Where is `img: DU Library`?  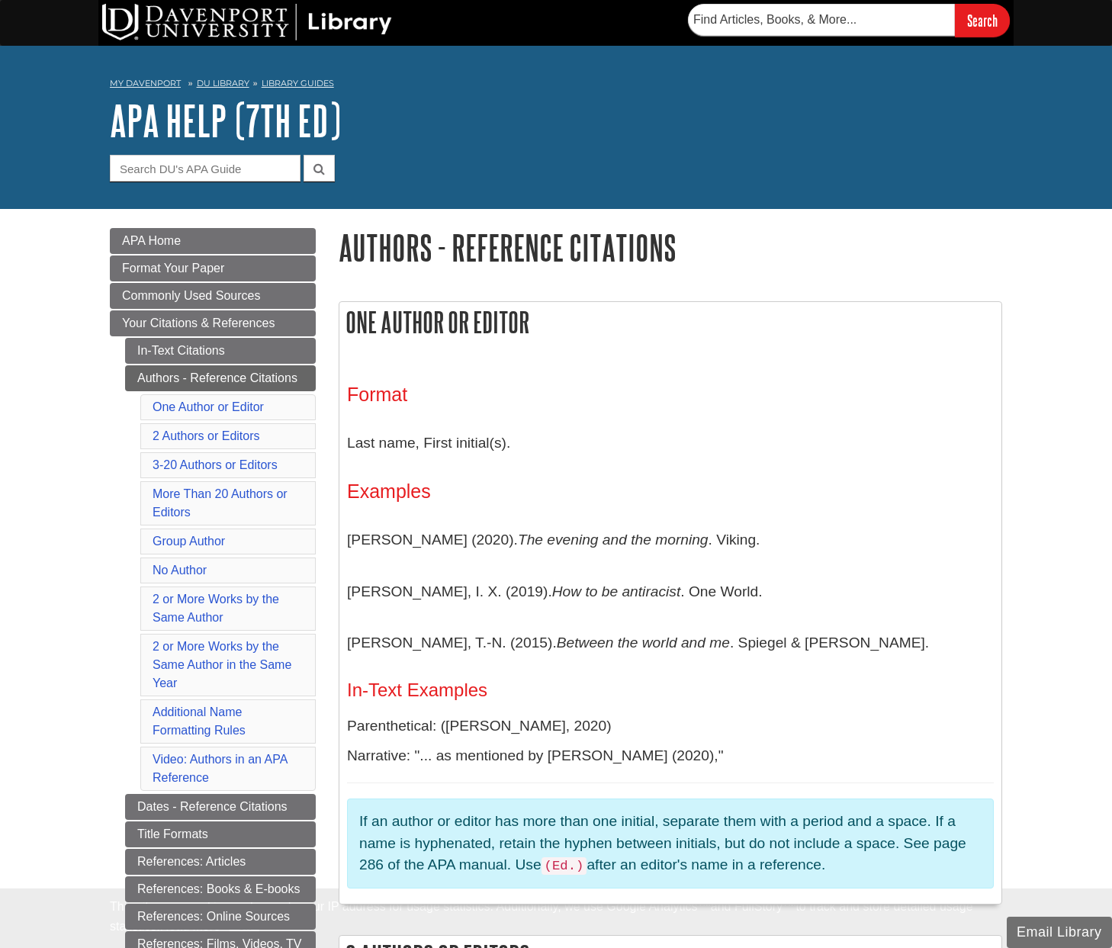
img: DU Library is located at coordinates (247, 22).